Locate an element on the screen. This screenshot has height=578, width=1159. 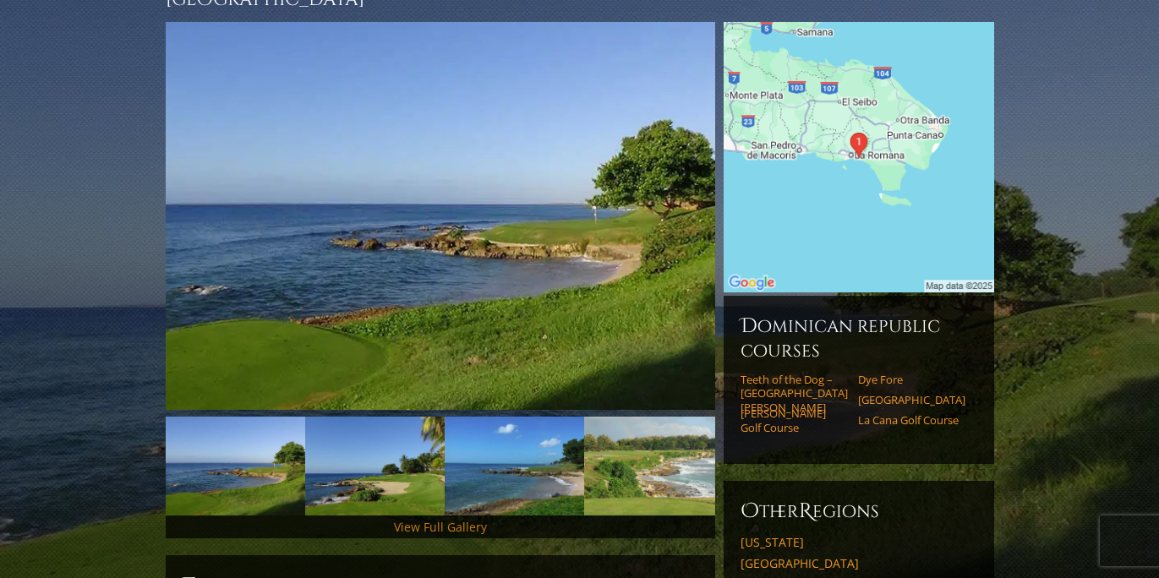
h6: ther egions is located at coordinates (859, 511).